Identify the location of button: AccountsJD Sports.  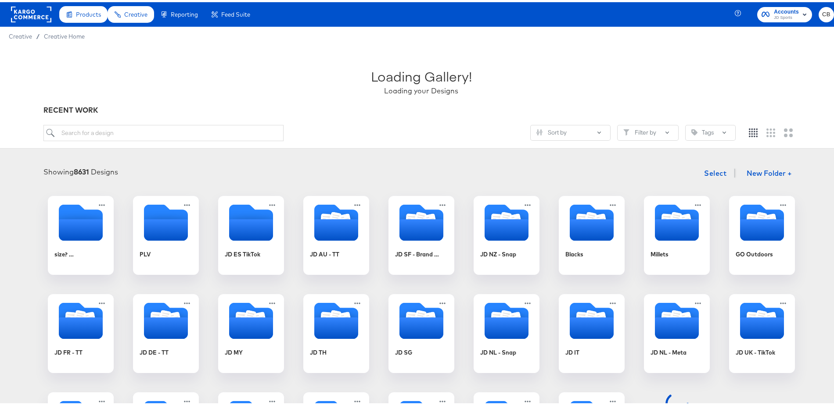
(784, 12).